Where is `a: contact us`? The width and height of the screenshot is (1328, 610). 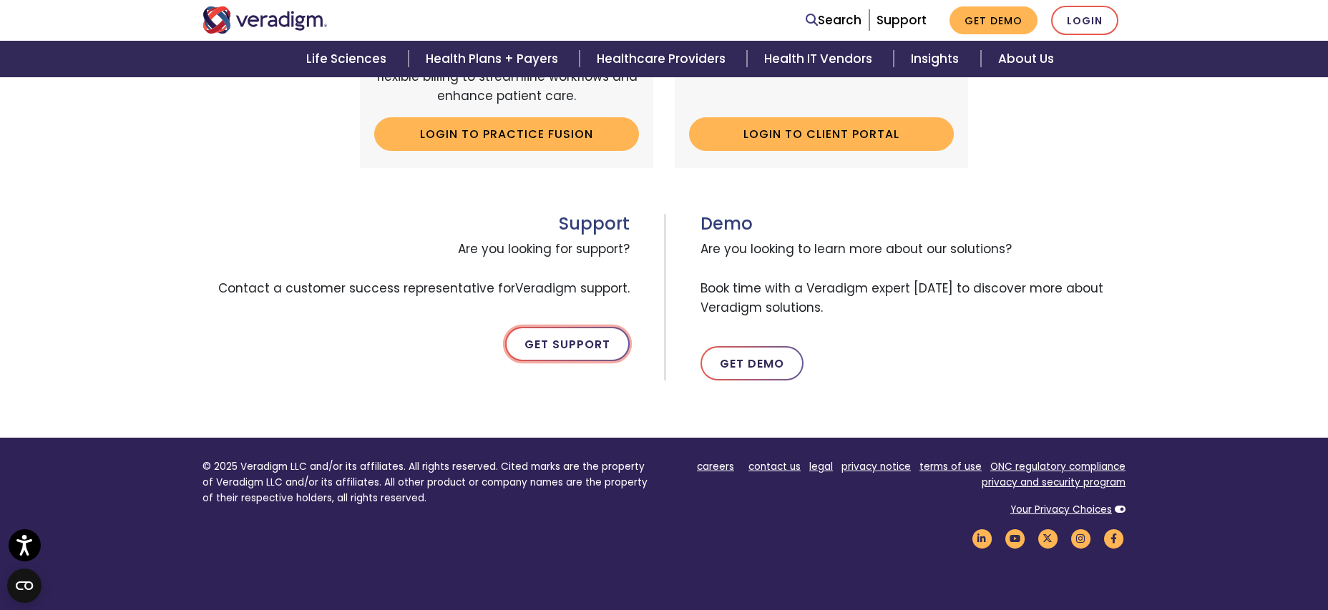
a: contact us is located at coordinates (774, 466).